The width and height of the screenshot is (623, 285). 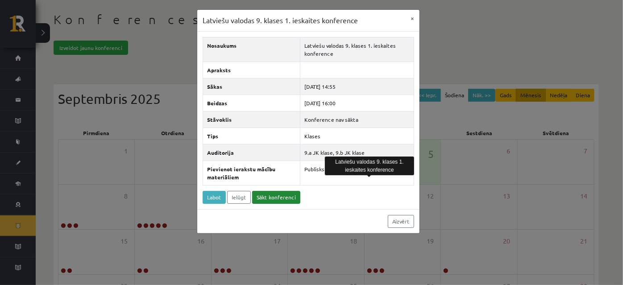 What do you see at coordinates (214, 197) in the screenshot?
I see `a: Labot` at bounding box center [214, 197].